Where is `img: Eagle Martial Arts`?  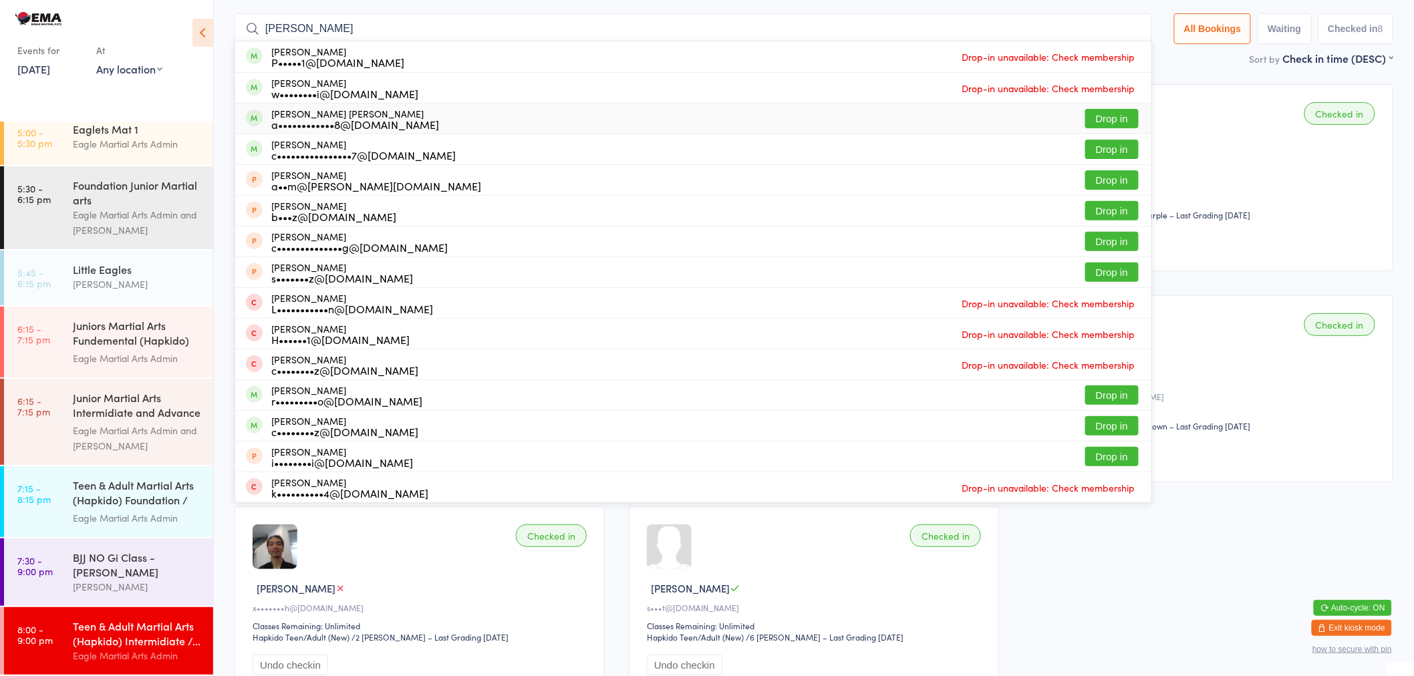
img: Eagle Martial Arts is located at coordinates (38, 19).